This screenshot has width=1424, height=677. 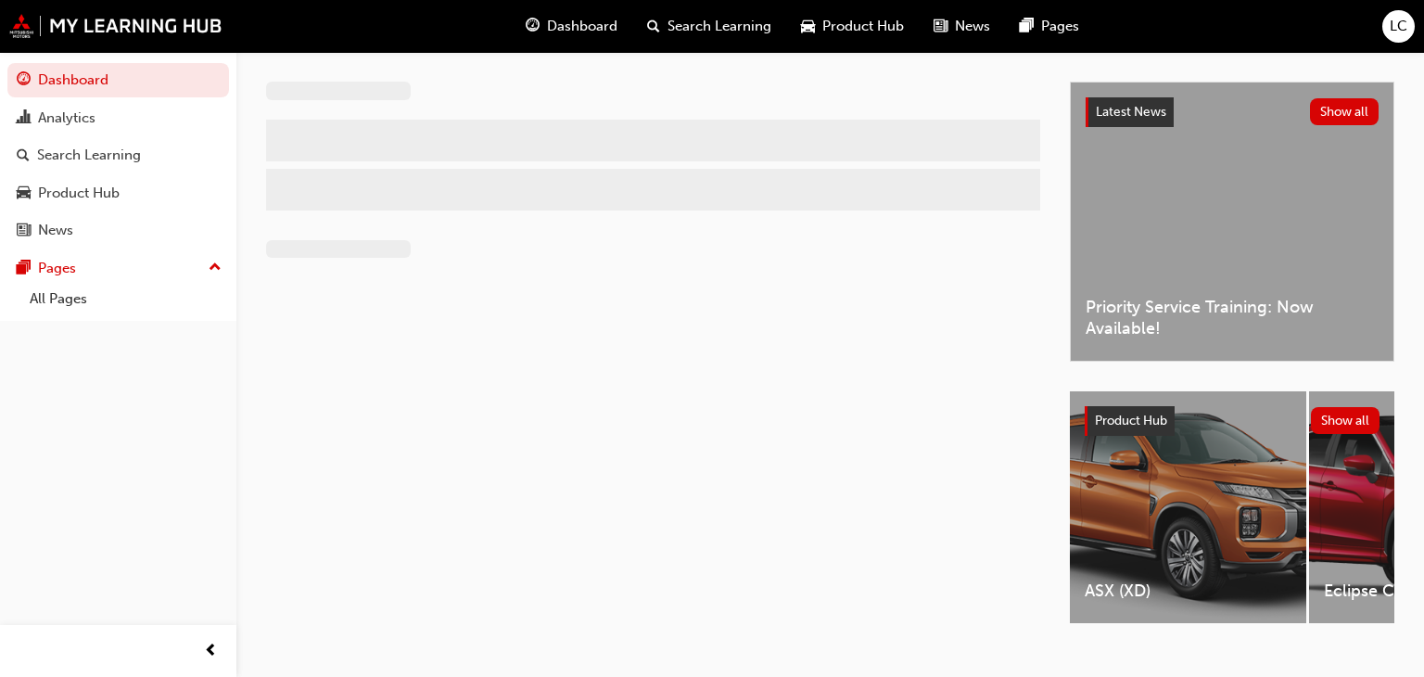 What do you see at coordinates (1398, 26) in the screenshot?
I see `span: LC` at bounding box center [1398, 26].